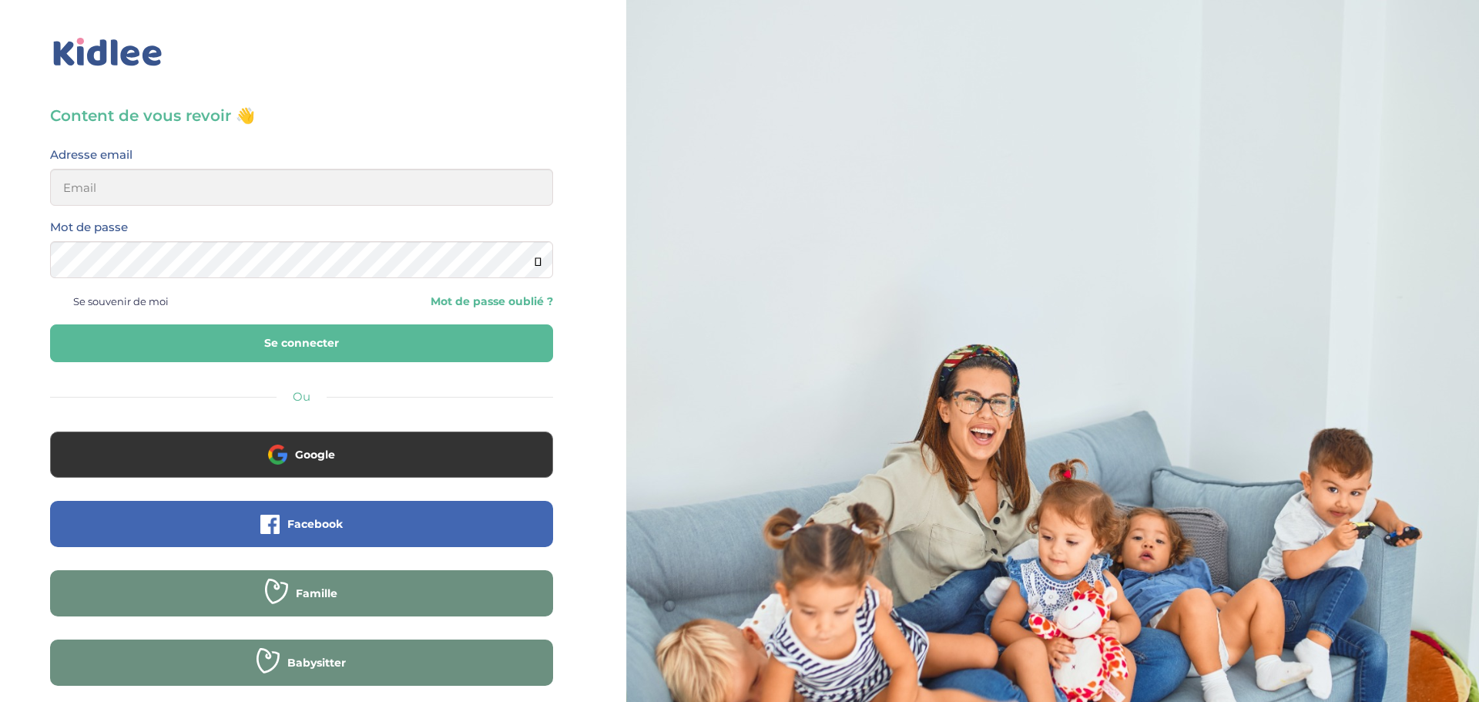 This screenshot has width=1479, height=702. I want to click on button: Facebook, so click(301, 524).